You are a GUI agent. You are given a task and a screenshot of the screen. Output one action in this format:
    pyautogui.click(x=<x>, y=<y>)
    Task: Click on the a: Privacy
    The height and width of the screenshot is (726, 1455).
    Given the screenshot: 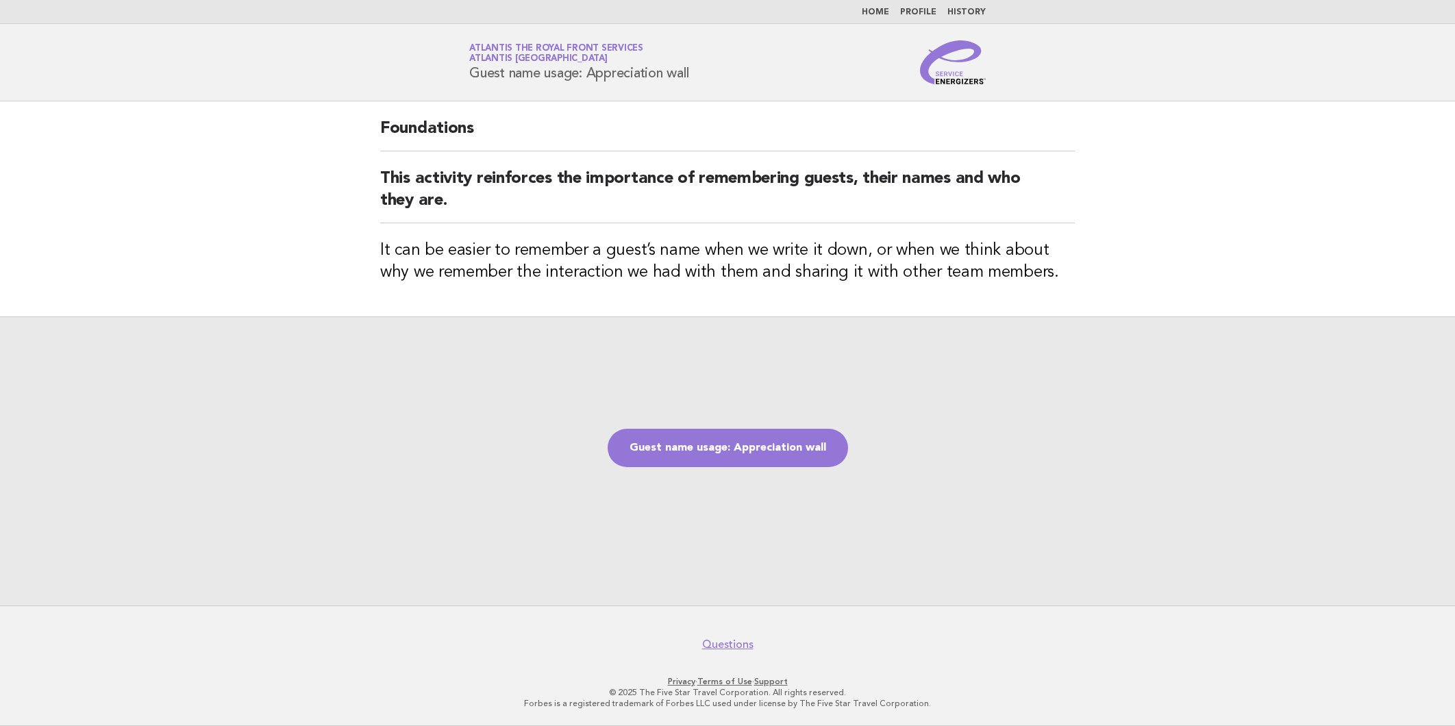 What is the action you would take?
    pyautogui.click(x=682, y=682)
    